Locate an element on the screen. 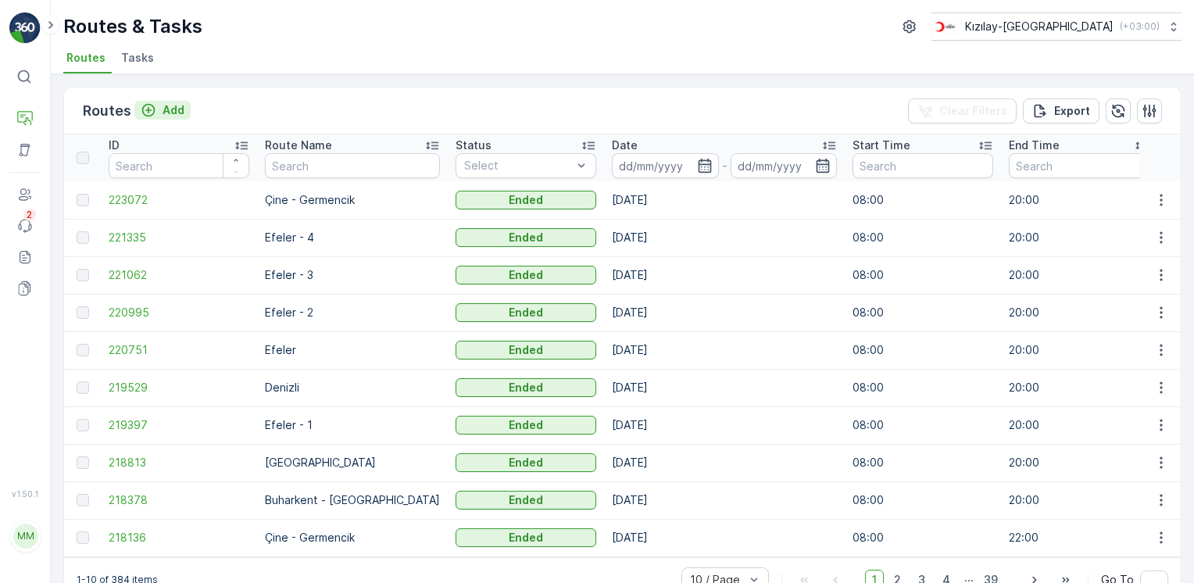 This screenshot has width=1194, height=583. p: Efeler - 3 is located at coordinates (353, 275).